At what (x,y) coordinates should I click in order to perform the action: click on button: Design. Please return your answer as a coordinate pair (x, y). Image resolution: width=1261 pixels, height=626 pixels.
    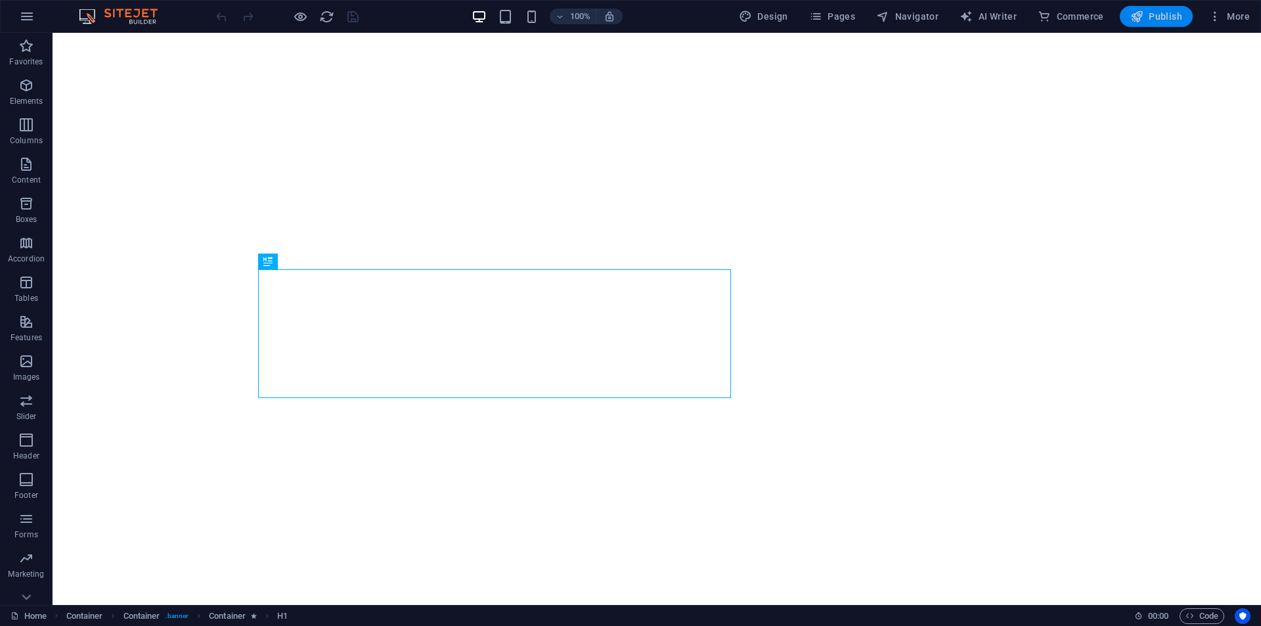
    Looking at the image, I should click on (763, 16).